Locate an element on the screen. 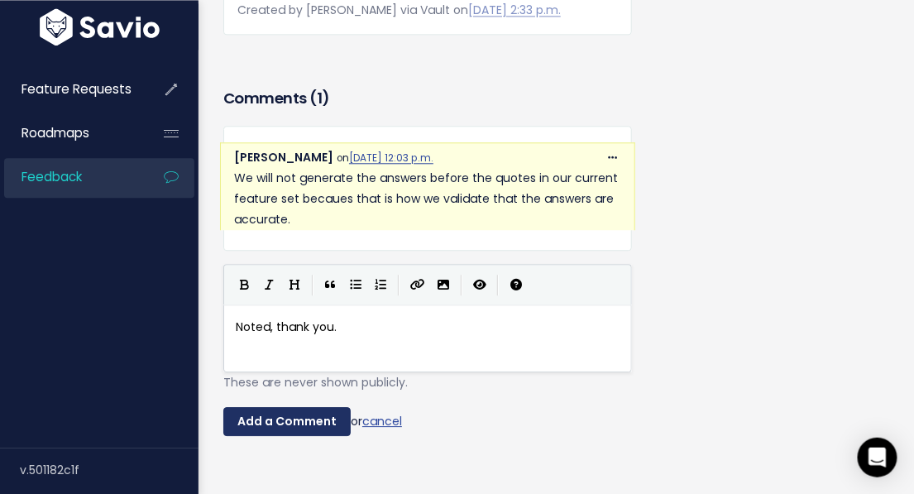 Image resolution: width=914 pixels, height=494 pixels. button: Markdown Guide is located at coordinates (516, 285).